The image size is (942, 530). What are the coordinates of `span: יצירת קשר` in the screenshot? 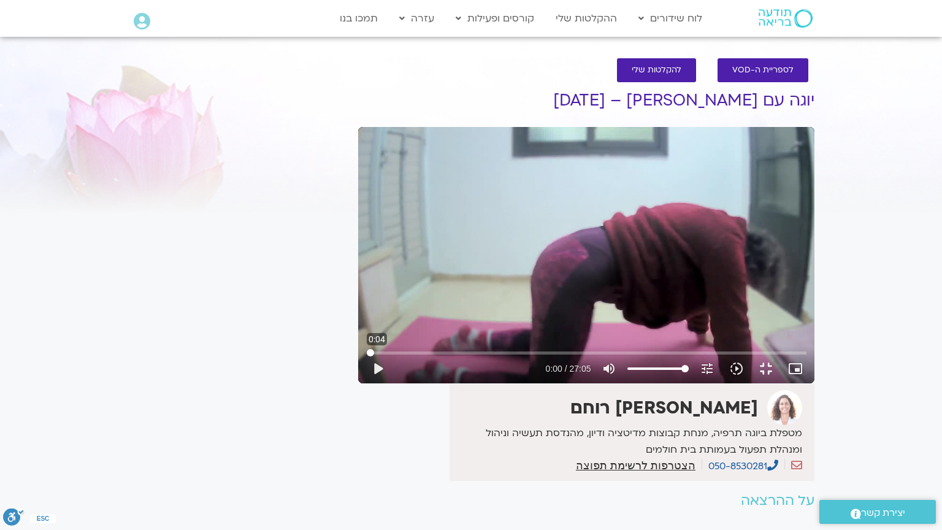 It's located at (883, 513).